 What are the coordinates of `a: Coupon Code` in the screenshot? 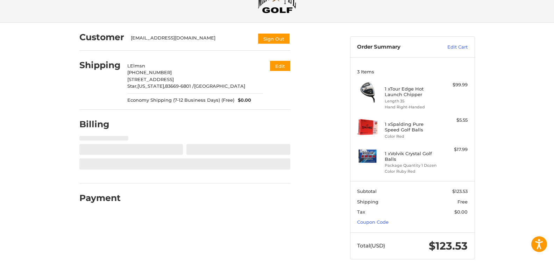 It's located at (373, 222).